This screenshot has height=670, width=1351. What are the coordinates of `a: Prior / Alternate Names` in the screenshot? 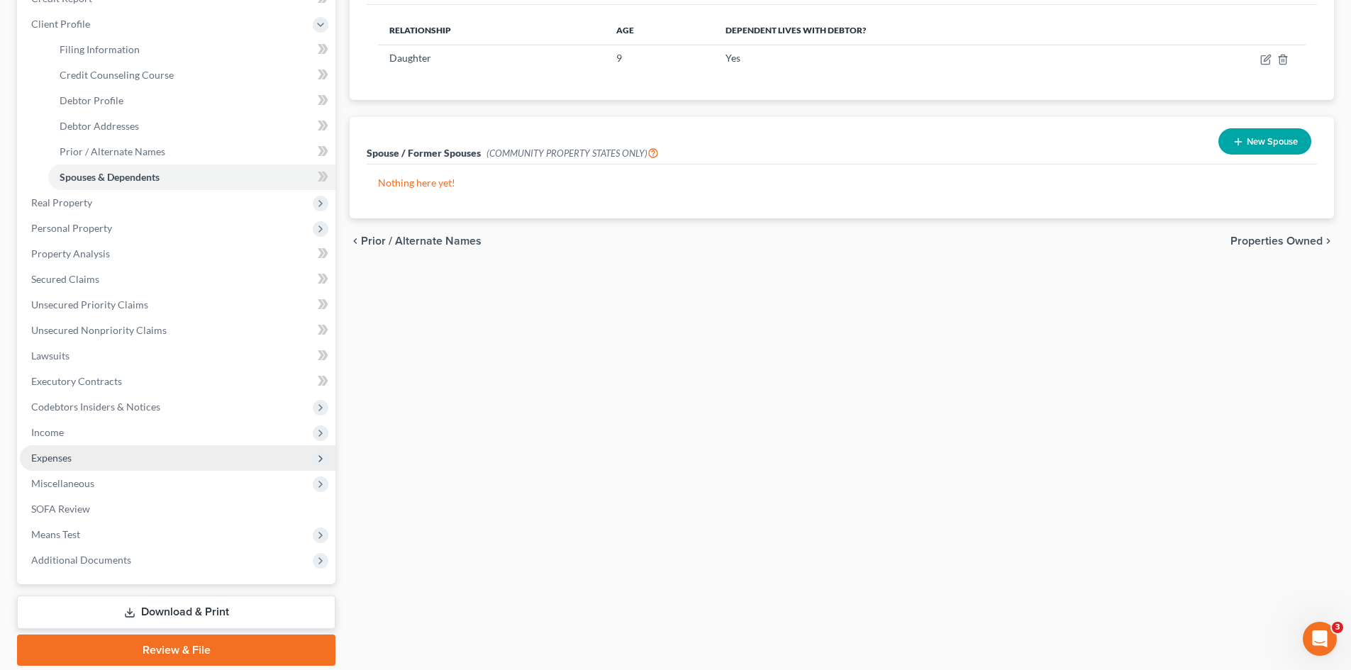 It's located at (192, 152).